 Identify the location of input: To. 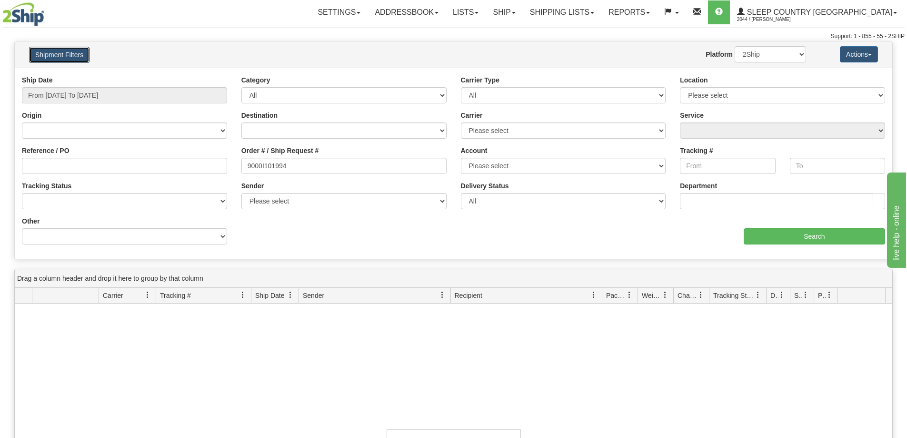
(837, 166).